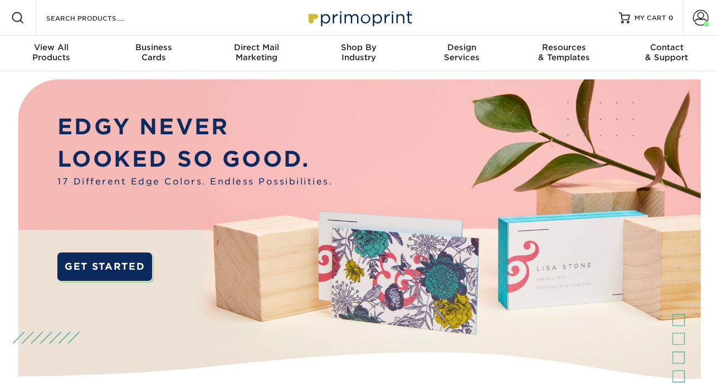  Describe the element at coordinates (671, 18) in the screenshot. I see `span: 0` at that location.